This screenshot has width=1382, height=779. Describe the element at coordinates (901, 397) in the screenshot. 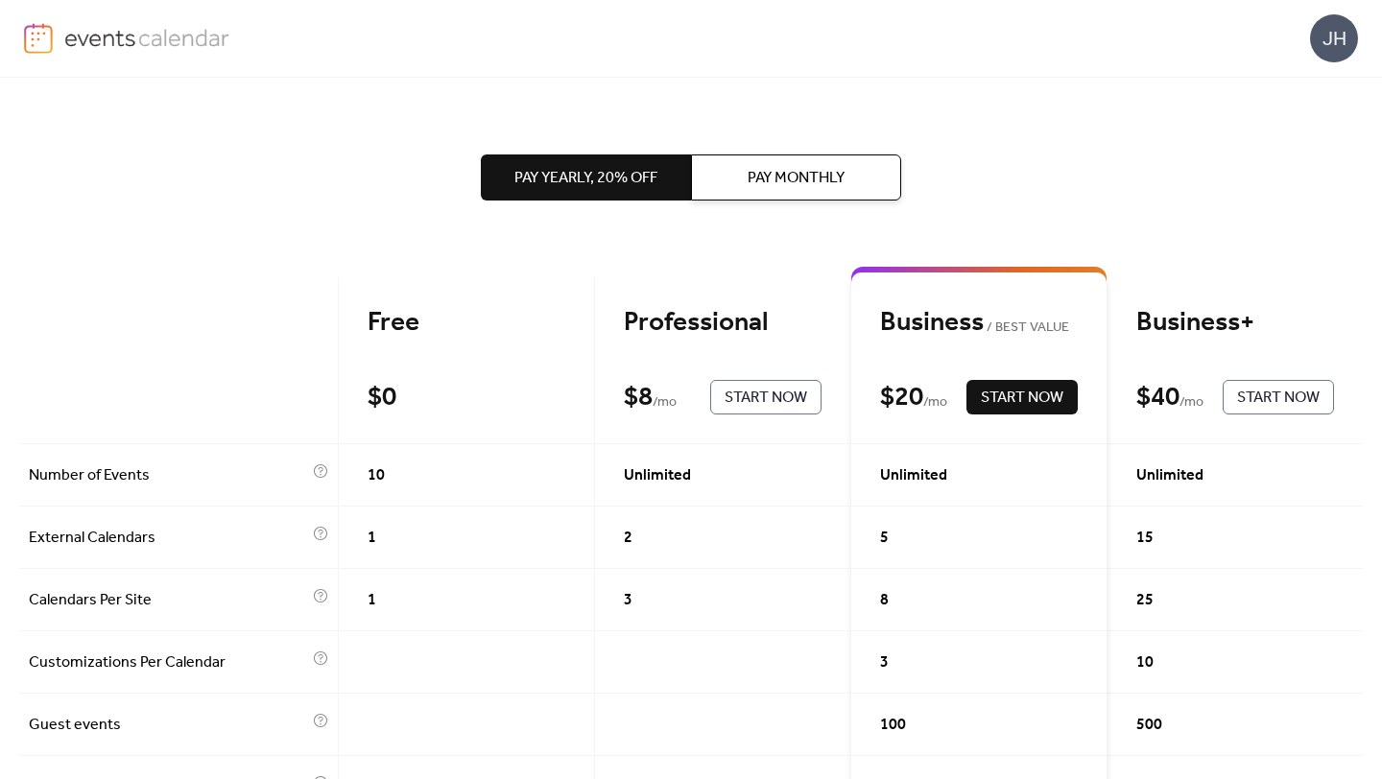

I see `div: $ 20` at that location.